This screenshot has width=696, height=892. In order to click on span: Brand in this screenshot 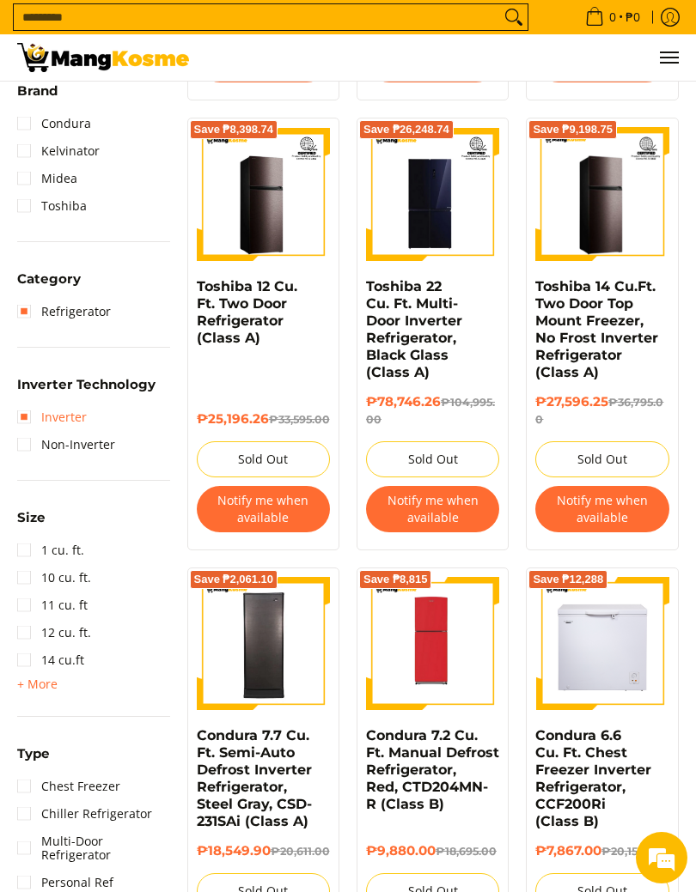, I will do `click(37, 90)`.